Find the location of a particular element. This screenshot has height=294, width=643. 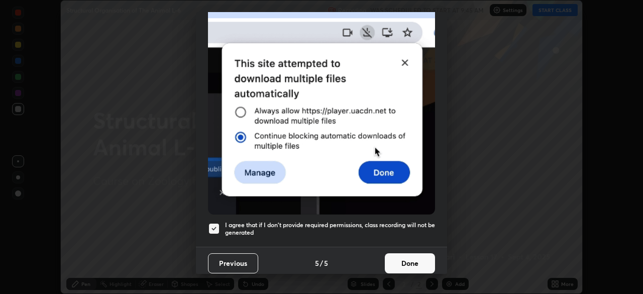

h5: I agree that if I don't provide required permissions, class recording will not be generated is located at coordinates (330, 229).